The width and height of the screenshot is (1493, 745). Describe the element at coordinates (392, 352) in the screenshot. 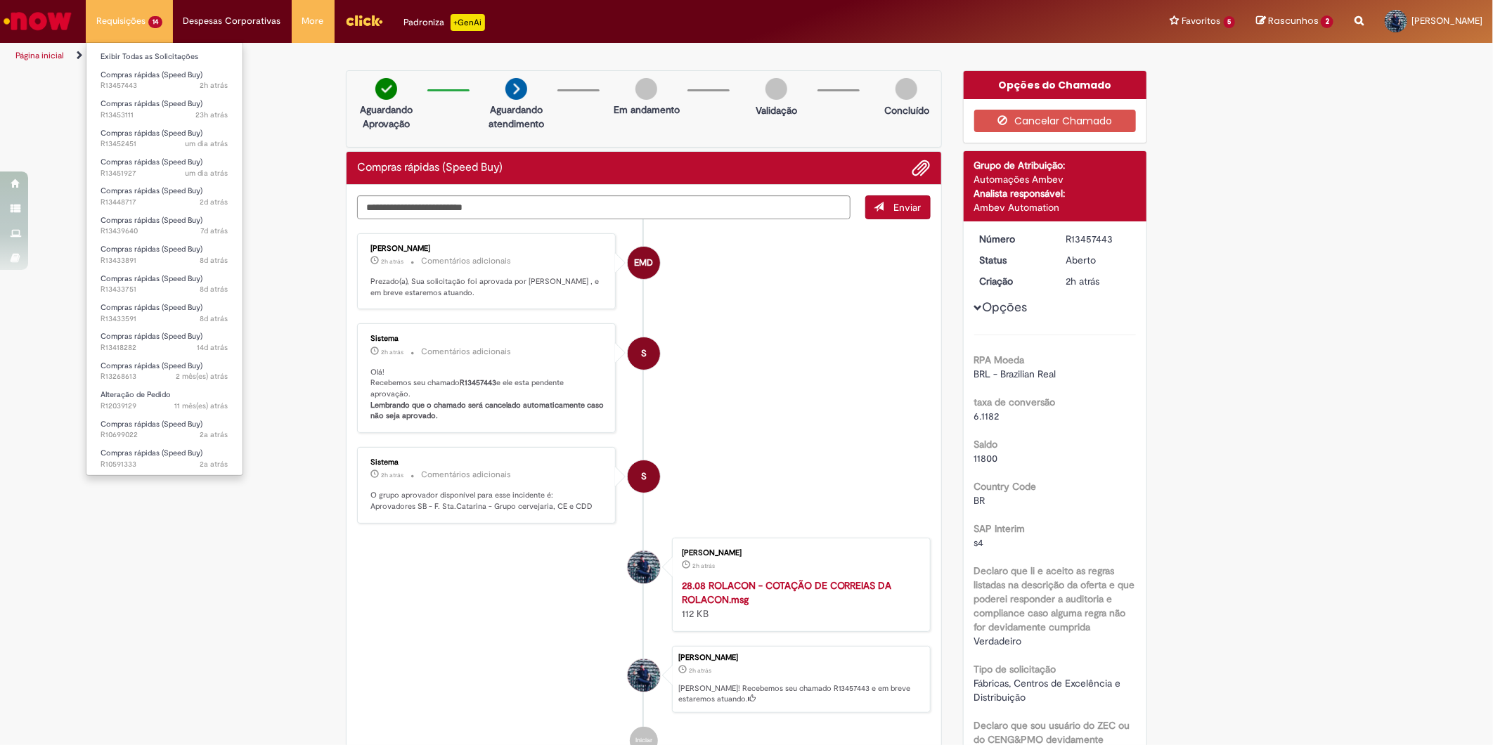

I see `time: 28/08/2025 11:58:03` at that location.